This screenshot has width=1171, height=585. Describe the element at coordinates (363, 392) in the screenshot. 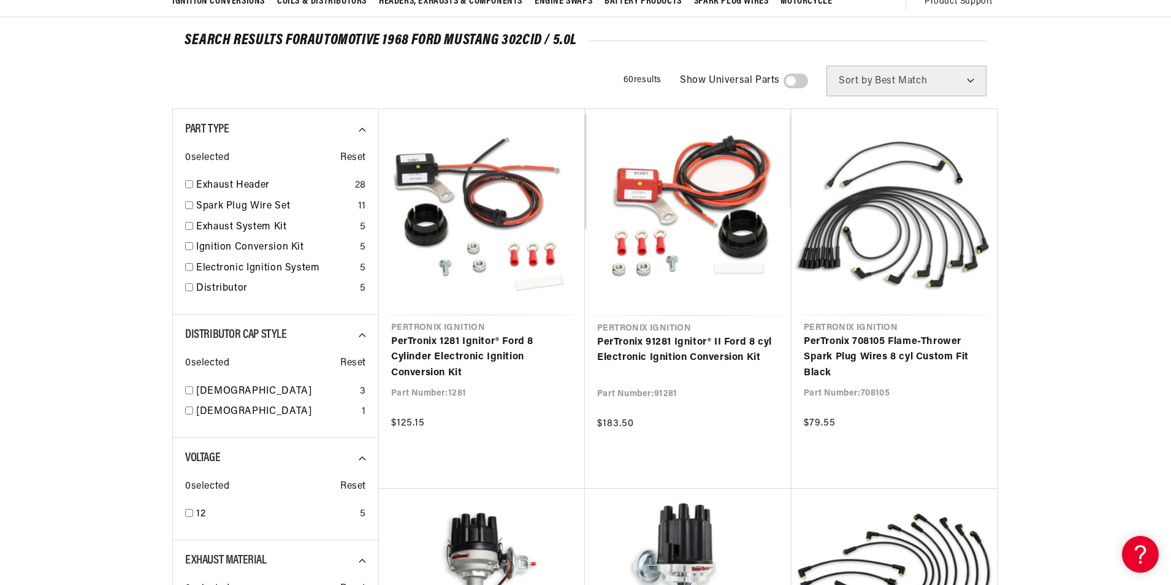

I see `div: 3` at that location.